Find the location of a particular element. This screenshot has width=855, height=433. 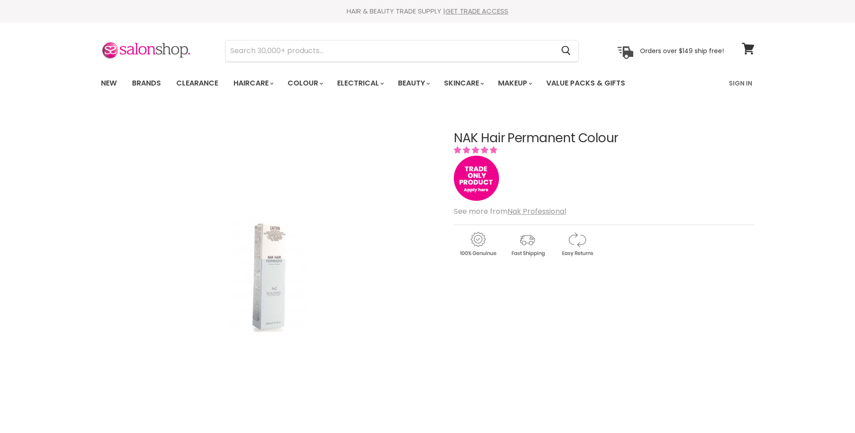

span: 5.00 stars is located at coordinates (476, 150).